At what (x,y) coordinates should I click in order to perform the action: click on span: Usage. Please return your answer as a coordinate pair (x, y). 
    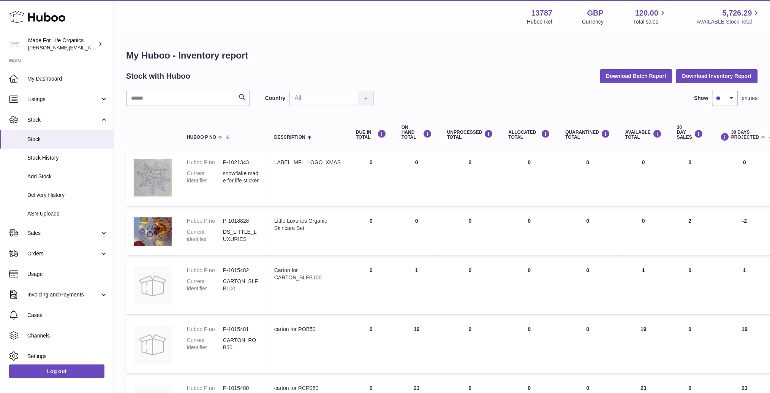
    Looking at the image, I should click on (68, 274).